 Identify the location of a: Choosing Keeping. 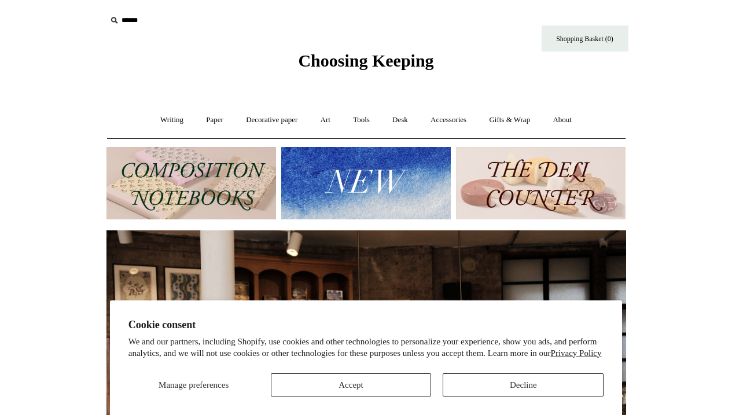
(366, 64).